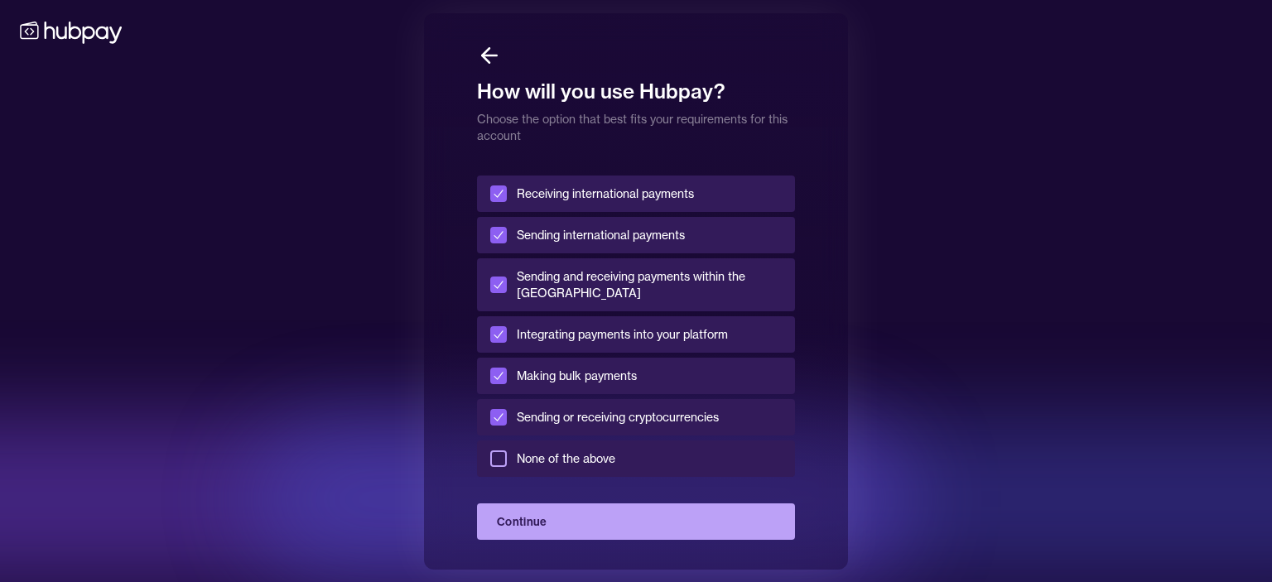 The image size is (1272, 582). I want to click on span: None of the above, so click(565, 459).